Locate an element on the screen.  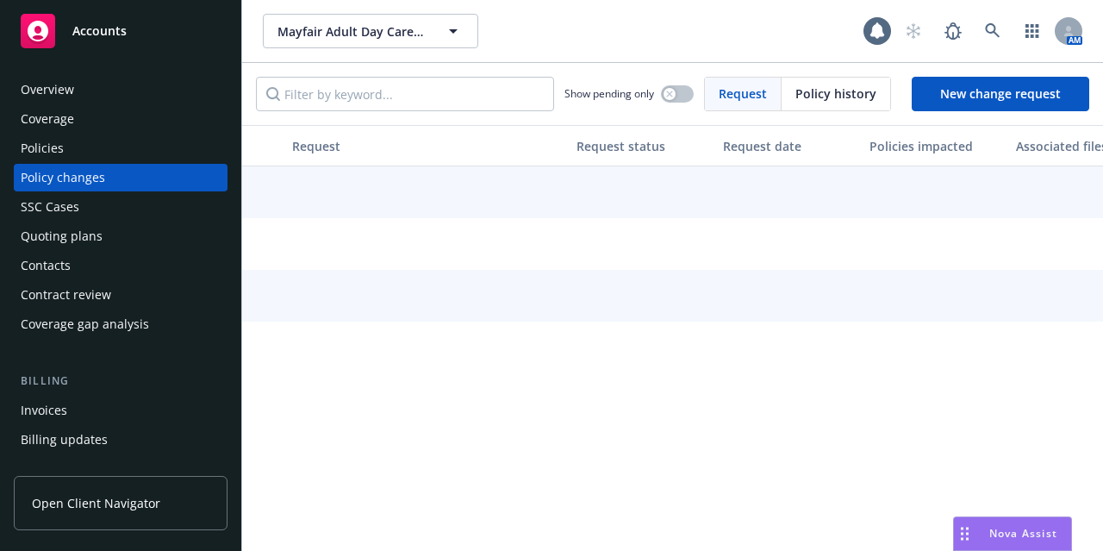
div: Invoices is located at coordinates (44, 410).